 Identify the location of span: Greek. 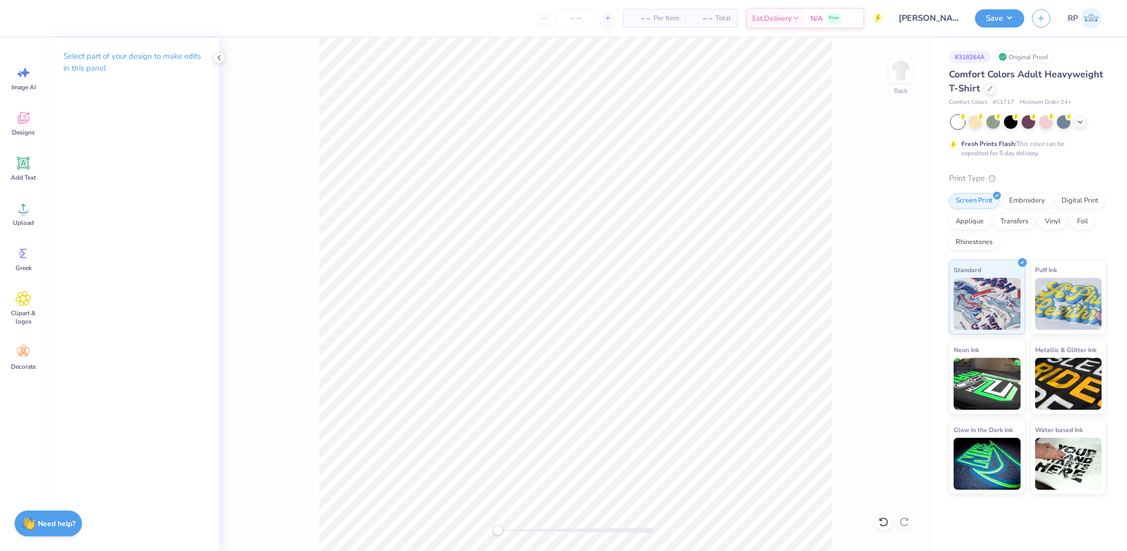
(23, 268).